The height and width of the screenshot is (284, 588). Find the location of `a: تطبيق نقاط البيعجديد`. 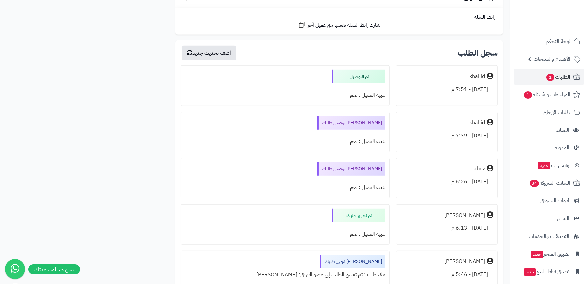

a: تطبيق نقاط البيعجديد is located at coordinates (549, 272).